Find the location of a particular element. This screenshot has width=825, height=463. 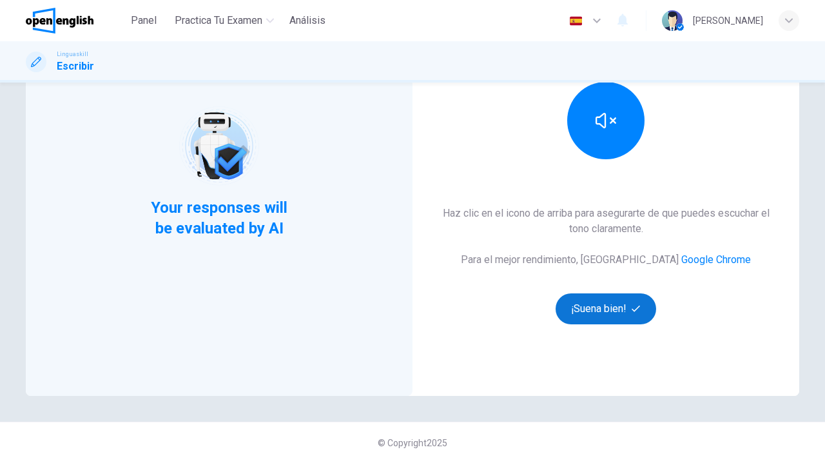

h1: Escribir is located at coordinates (75, 66).